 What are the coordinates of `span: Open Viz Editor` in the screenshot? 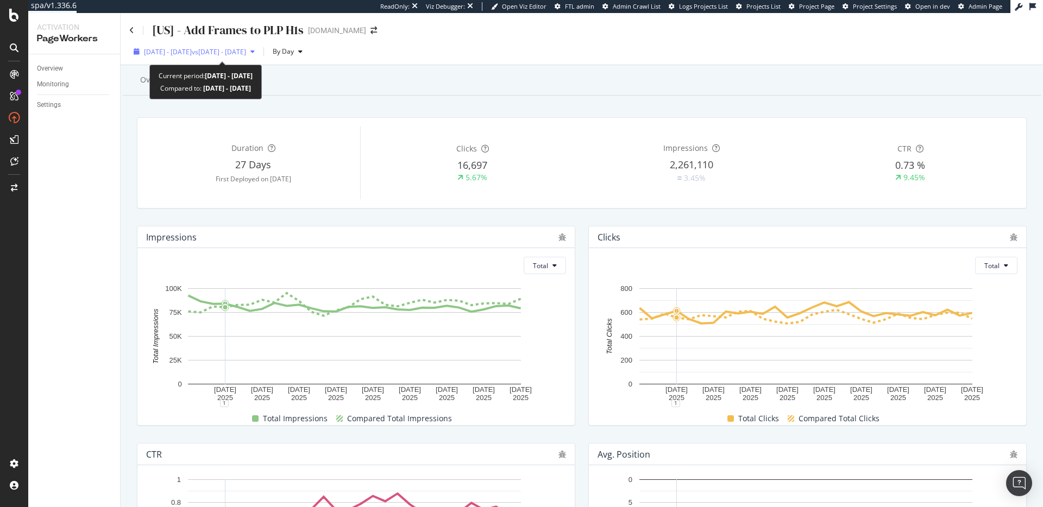 It's located at (524, 6).